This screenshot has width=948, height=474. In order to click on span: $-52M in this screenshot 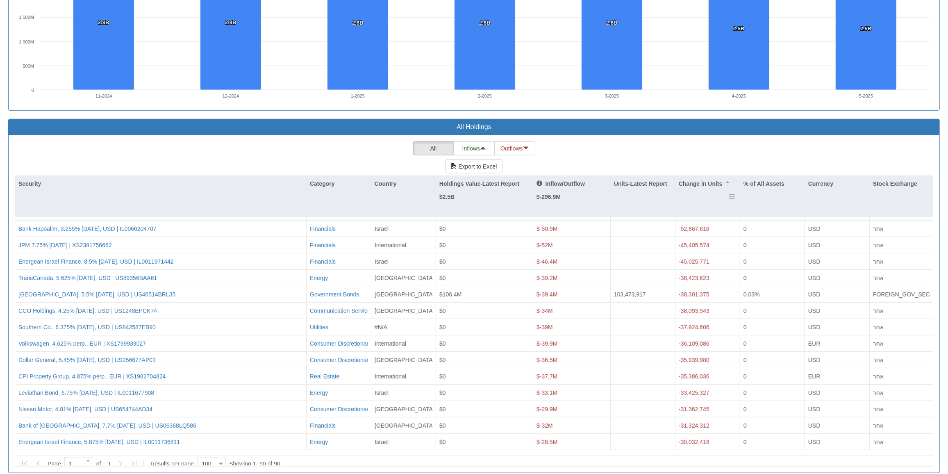, I will do `click(545, 245)`.